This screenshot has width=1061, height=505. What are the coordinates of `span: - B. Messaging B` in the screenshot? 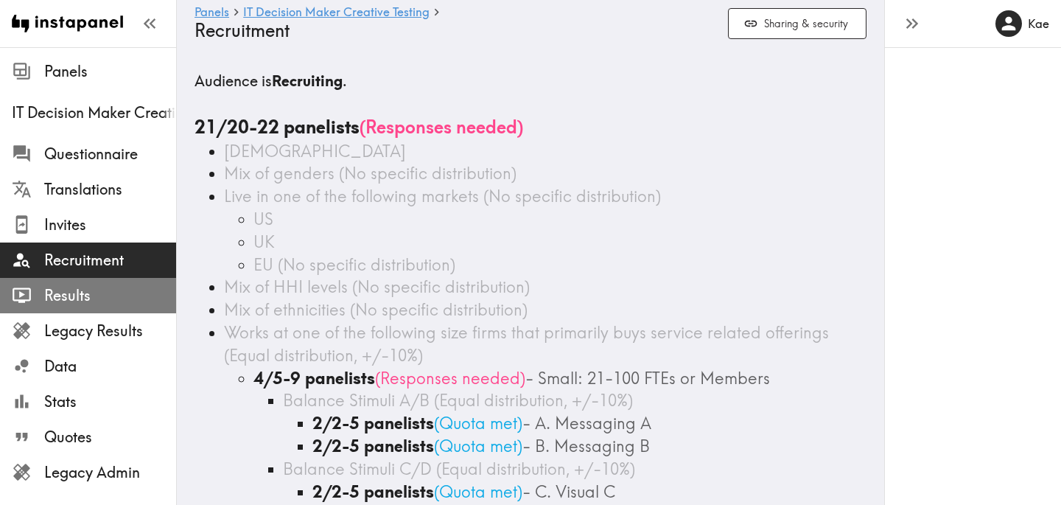 It's located at (586, 446).